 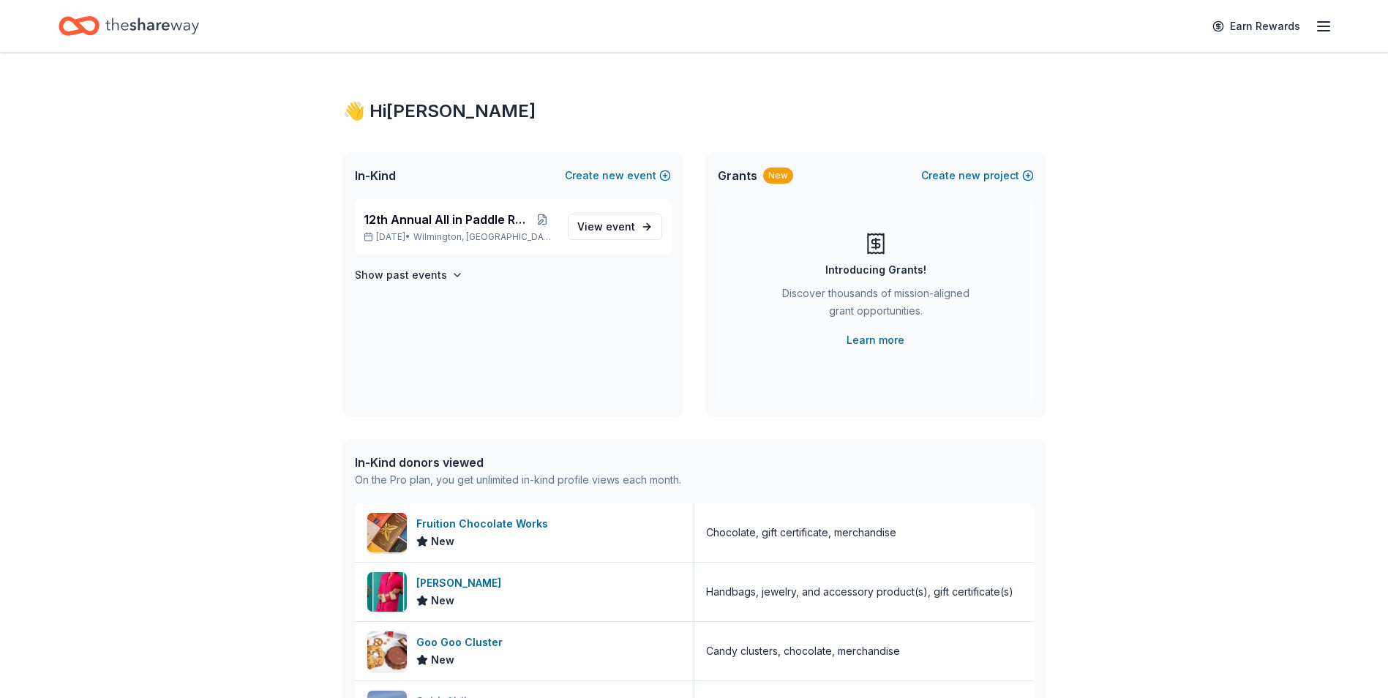 What do you see at coordinates (620, 226) in the screenshot?
I see `span: event` at bounding box center [620, 226].